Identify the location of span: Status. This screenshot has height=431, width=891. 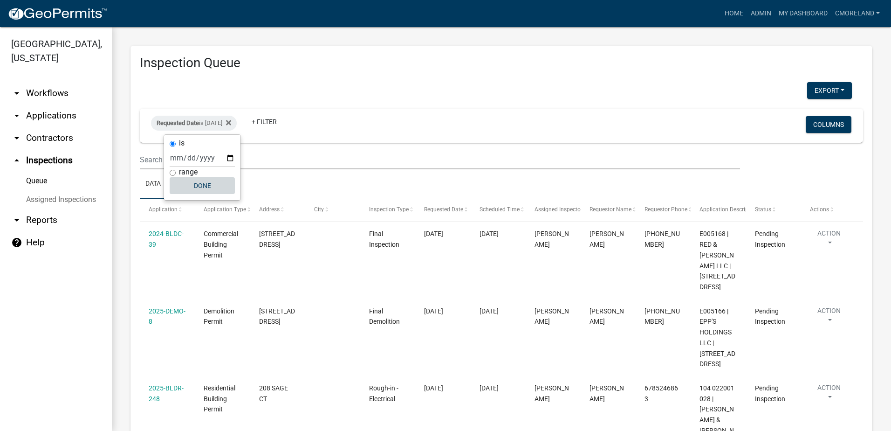
(763, 209).